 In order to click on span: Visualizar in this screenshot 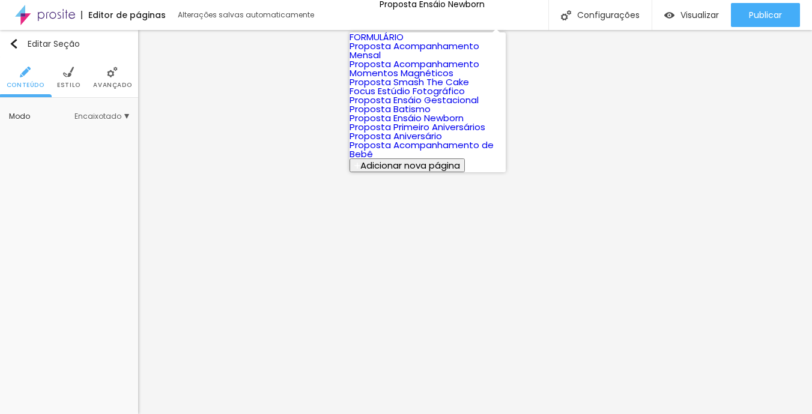, I will do `click(699, 15)`.